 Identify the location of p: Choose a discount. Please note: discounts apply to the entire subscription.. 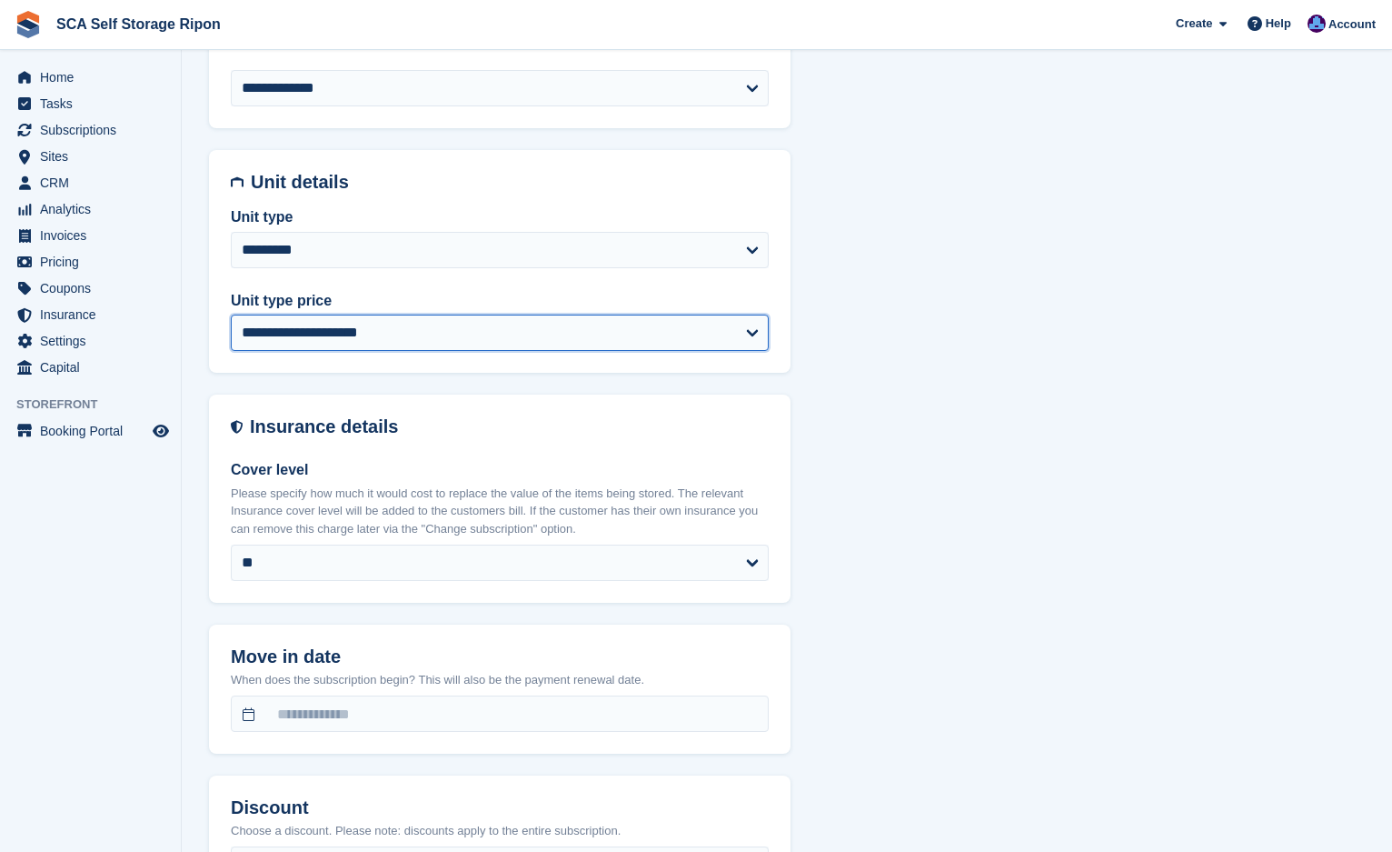
(500, 831).